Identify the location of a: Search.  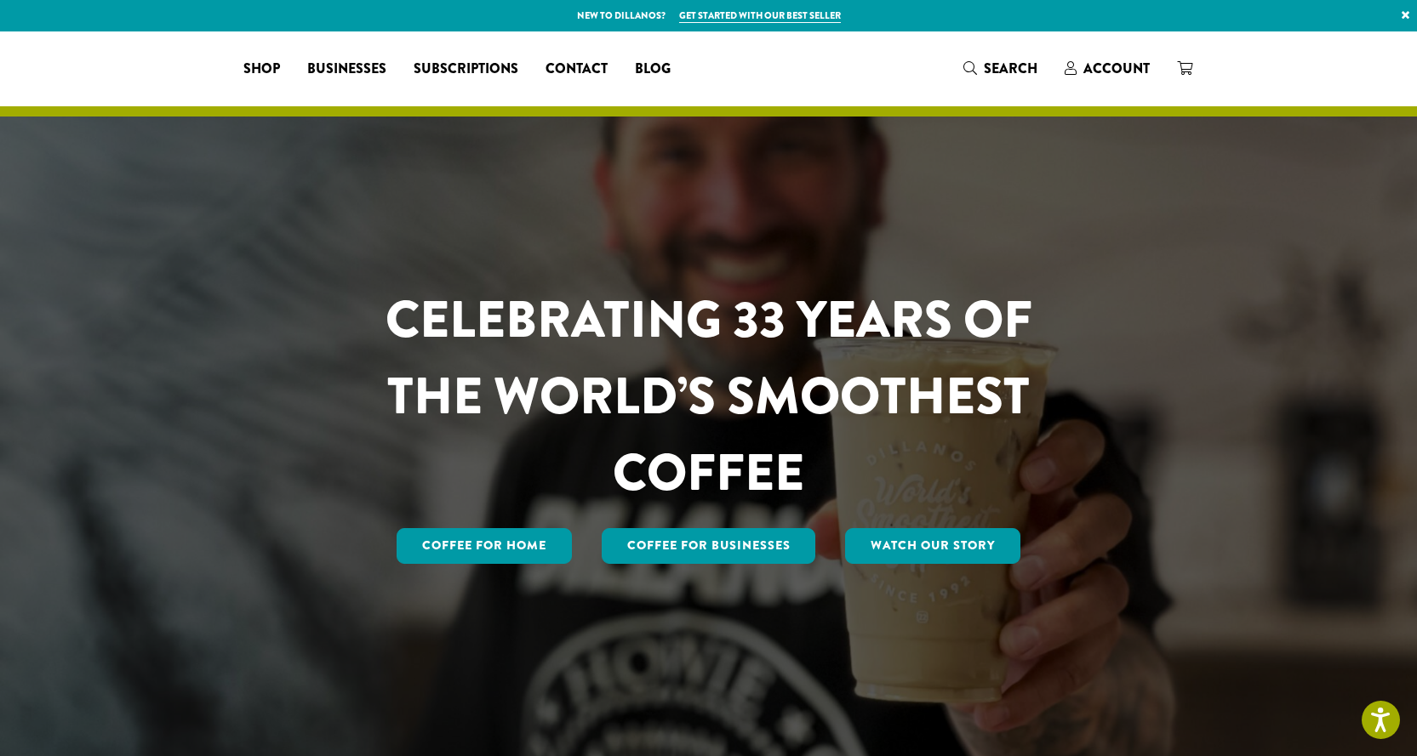
(1000, 68).